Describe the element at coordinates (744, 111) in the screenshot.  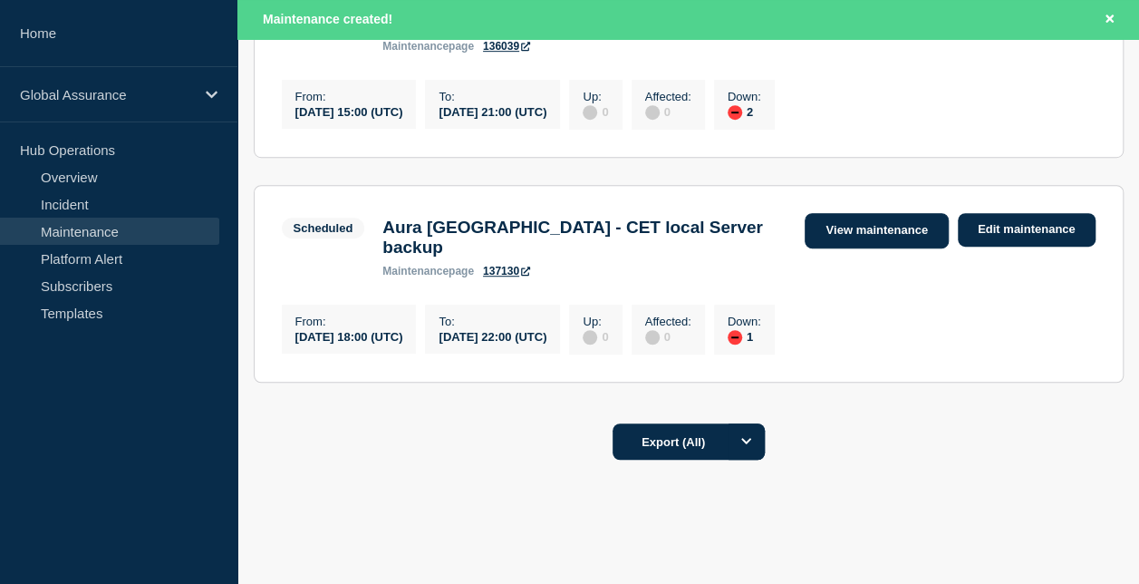
I see `div: 2` at that location.